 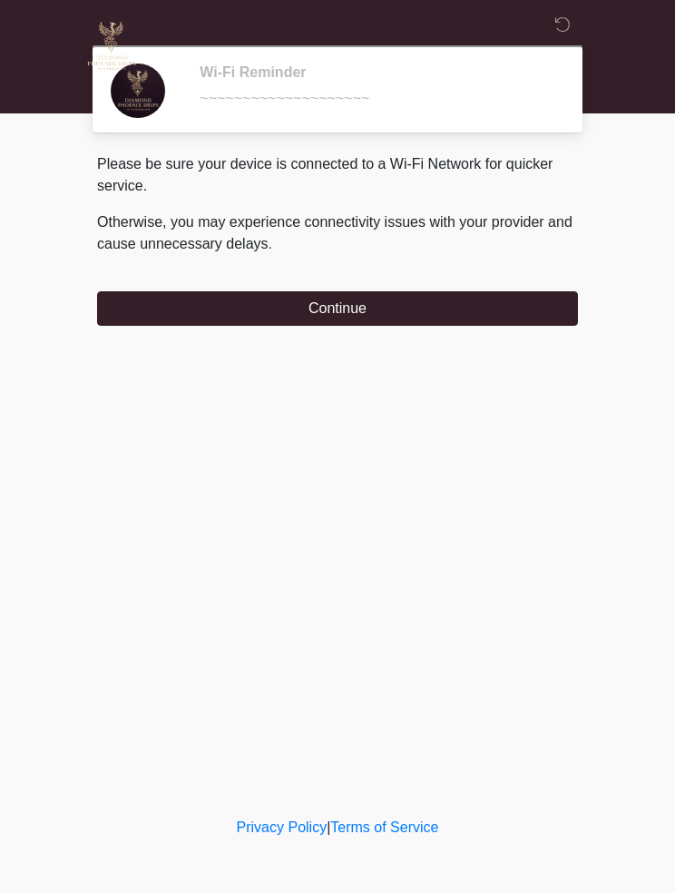 I want to click on button: Continue, so click(x=337, y=308).